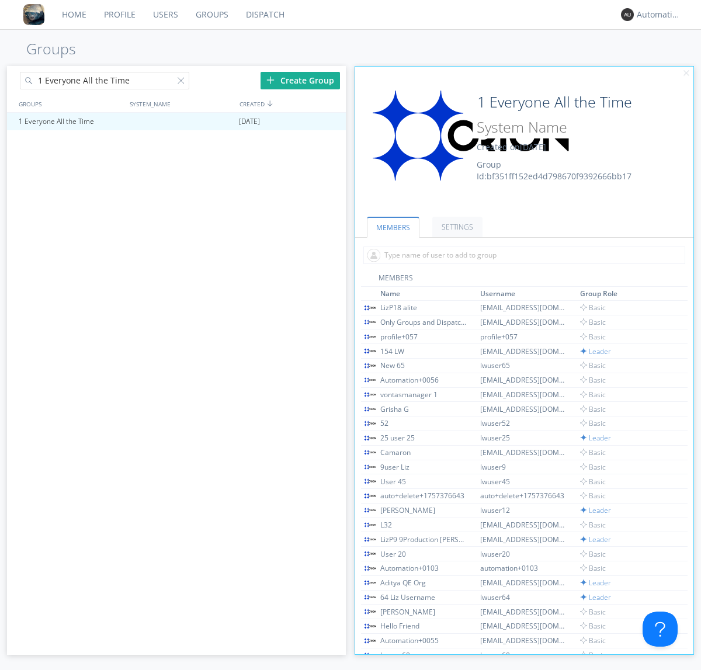 This screenshot has width=701, height=670. Describe the element at coordinates (524, 437) in the screenshot. I see `div: lwuser25` at that location.